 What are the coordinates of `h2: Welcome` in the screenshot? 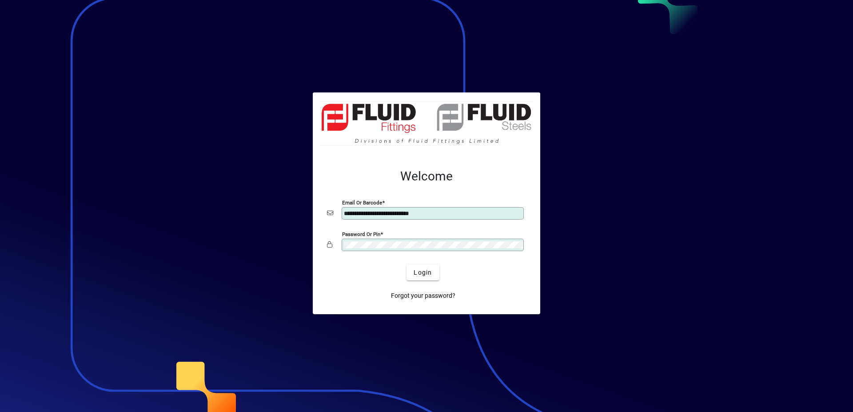 It's located at (426, 176).